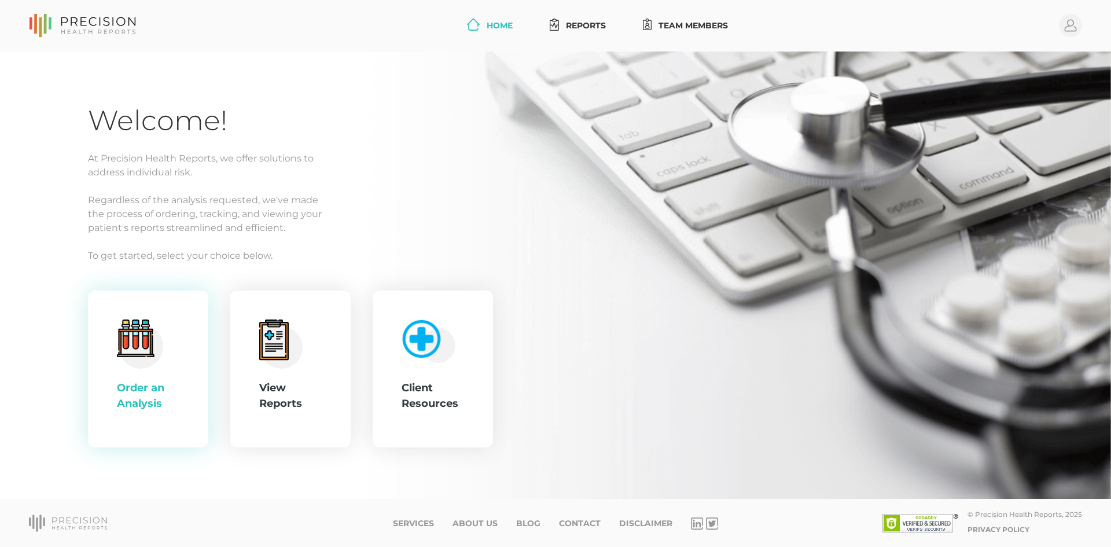 Image resolution: width=1111 pixels, height=547 pixels. Describe the element at coordinates (148, 396) in the screenshot. I see `div: Order an Analysis` at that location.